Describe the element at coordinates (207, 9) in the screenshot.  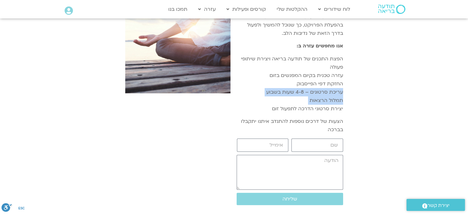
I see `a: עזרה` at that location.